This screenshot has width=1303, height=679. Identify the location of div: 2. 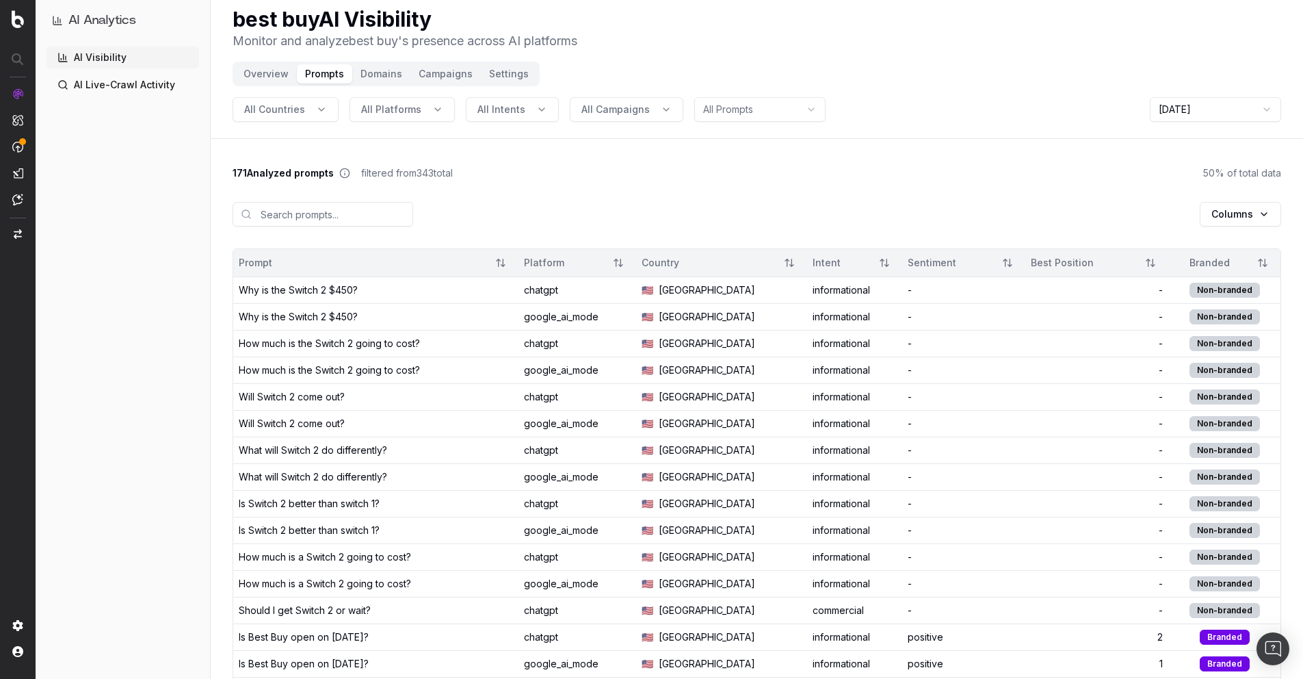
(1097, 637).